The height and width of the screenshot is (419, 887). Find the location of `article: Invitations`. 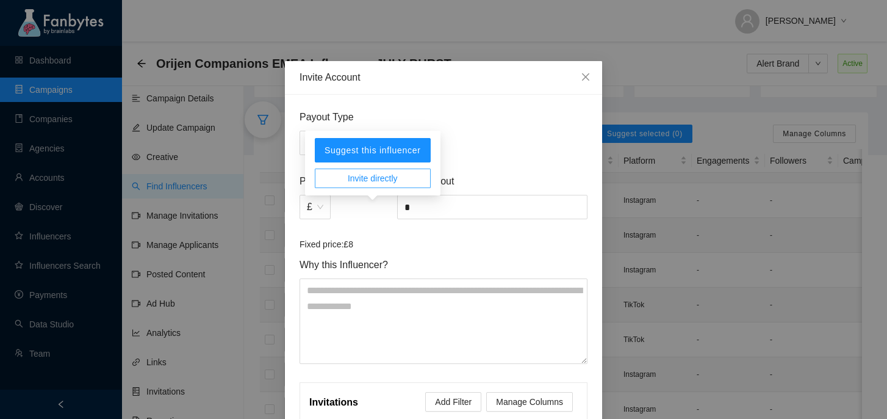

article: Invitations is located at coordinates (334, 401).